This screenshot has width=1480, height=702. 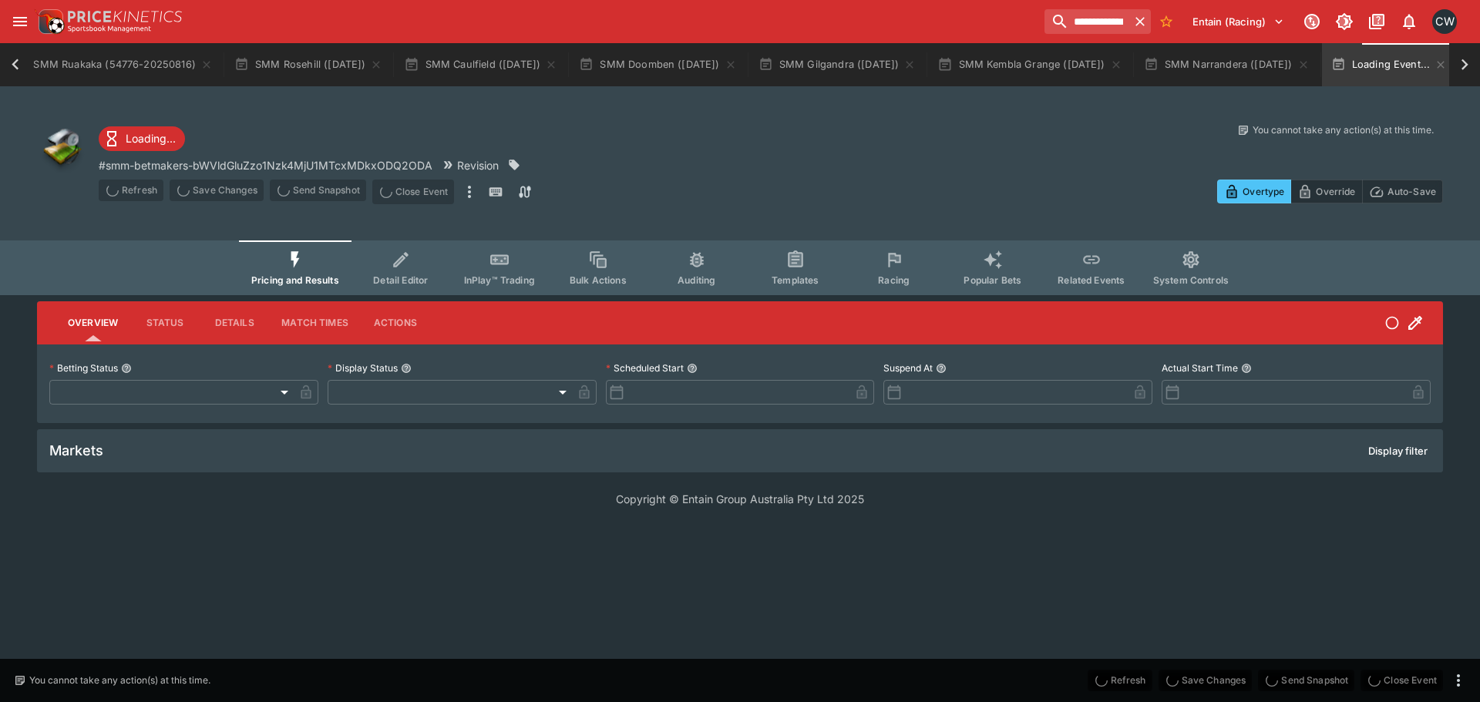 What do you see at coordinates (893, 280) in the screenshot?
I see `span: Racing` at bounding box center [893, 280].